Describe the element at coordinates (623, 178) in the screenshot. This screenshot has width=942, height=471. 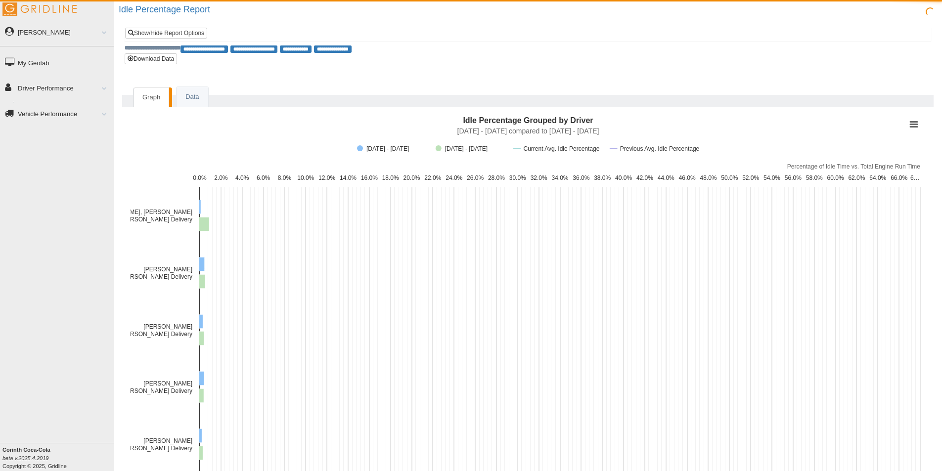
I see `text: 40.0%` at that location.